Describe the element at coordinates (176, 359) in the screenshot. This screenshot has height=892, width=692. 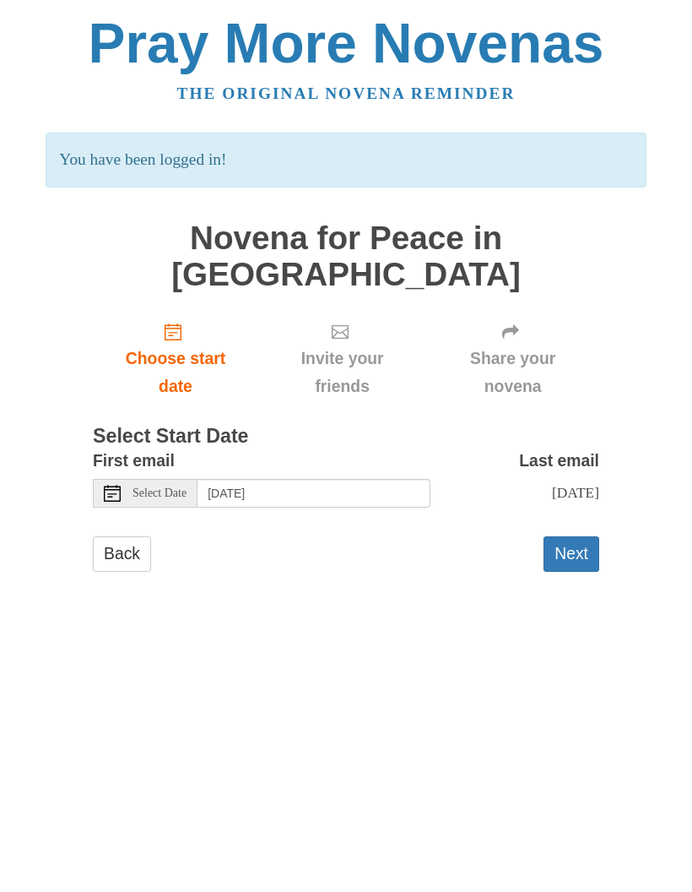
I see `a: Choose start date` at that location.